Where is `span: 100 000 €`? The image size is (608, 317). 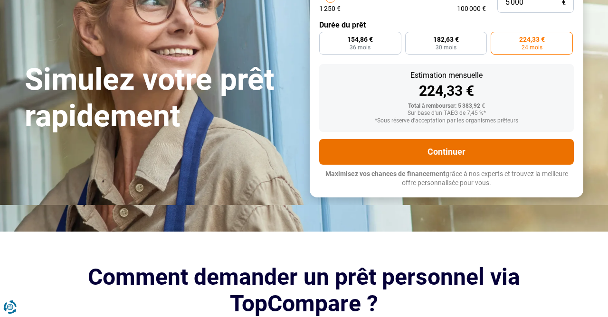
span: 100 000 € is located at coordinates (471, 9).